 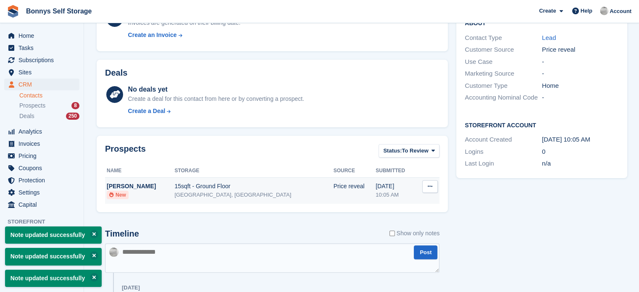 I want to click on div: Invoices are generated on their billing date., so click(x=184, y=23).